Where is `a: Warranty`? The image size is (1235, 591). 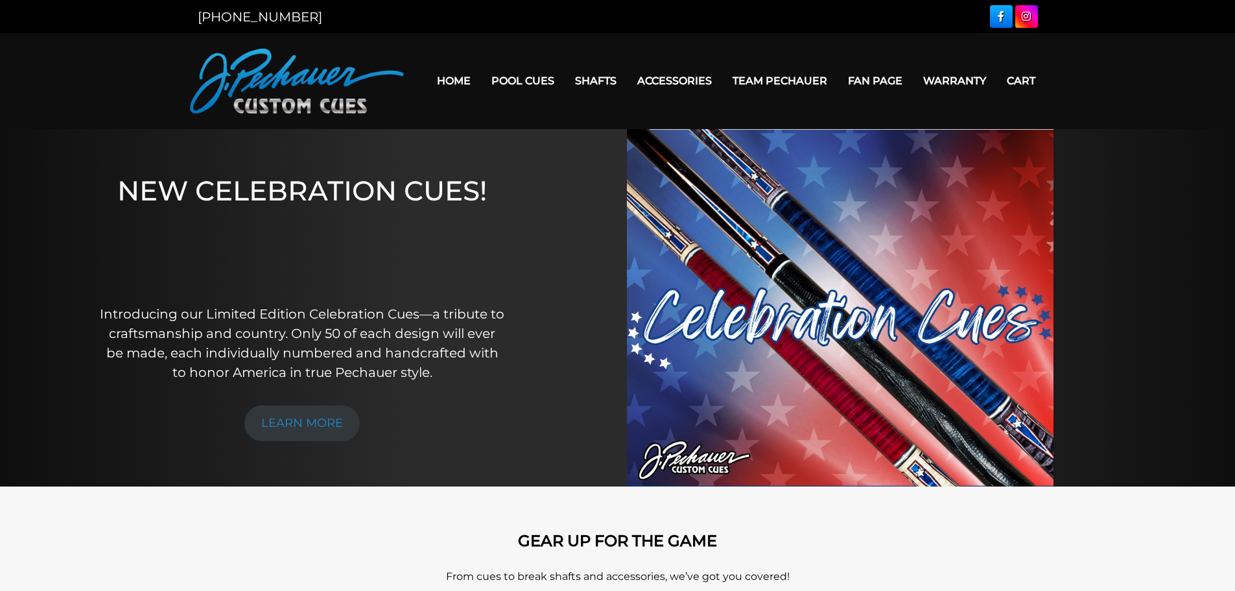
a: Warranty is located at coordinates (954, 80).